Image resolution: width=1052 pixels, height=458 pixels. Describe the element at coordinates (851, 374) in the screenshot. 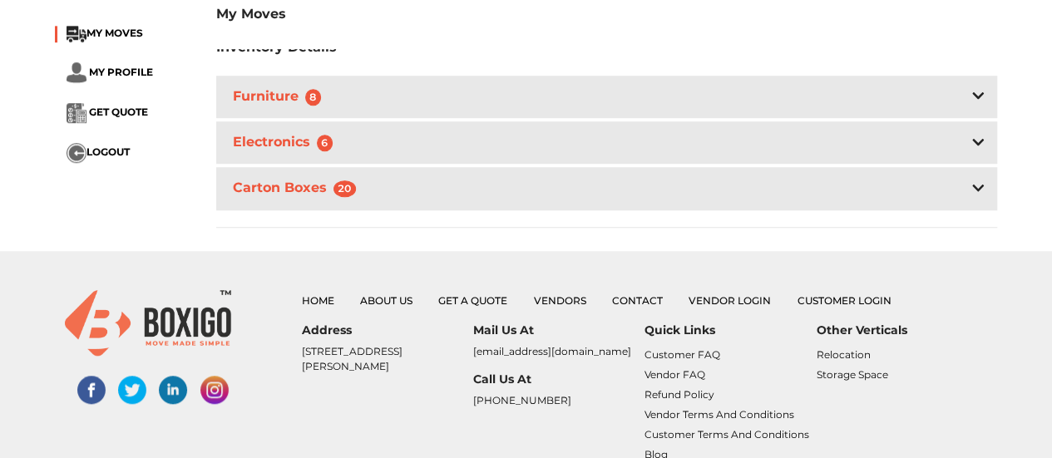

I see `a: Storage Space` at that location.